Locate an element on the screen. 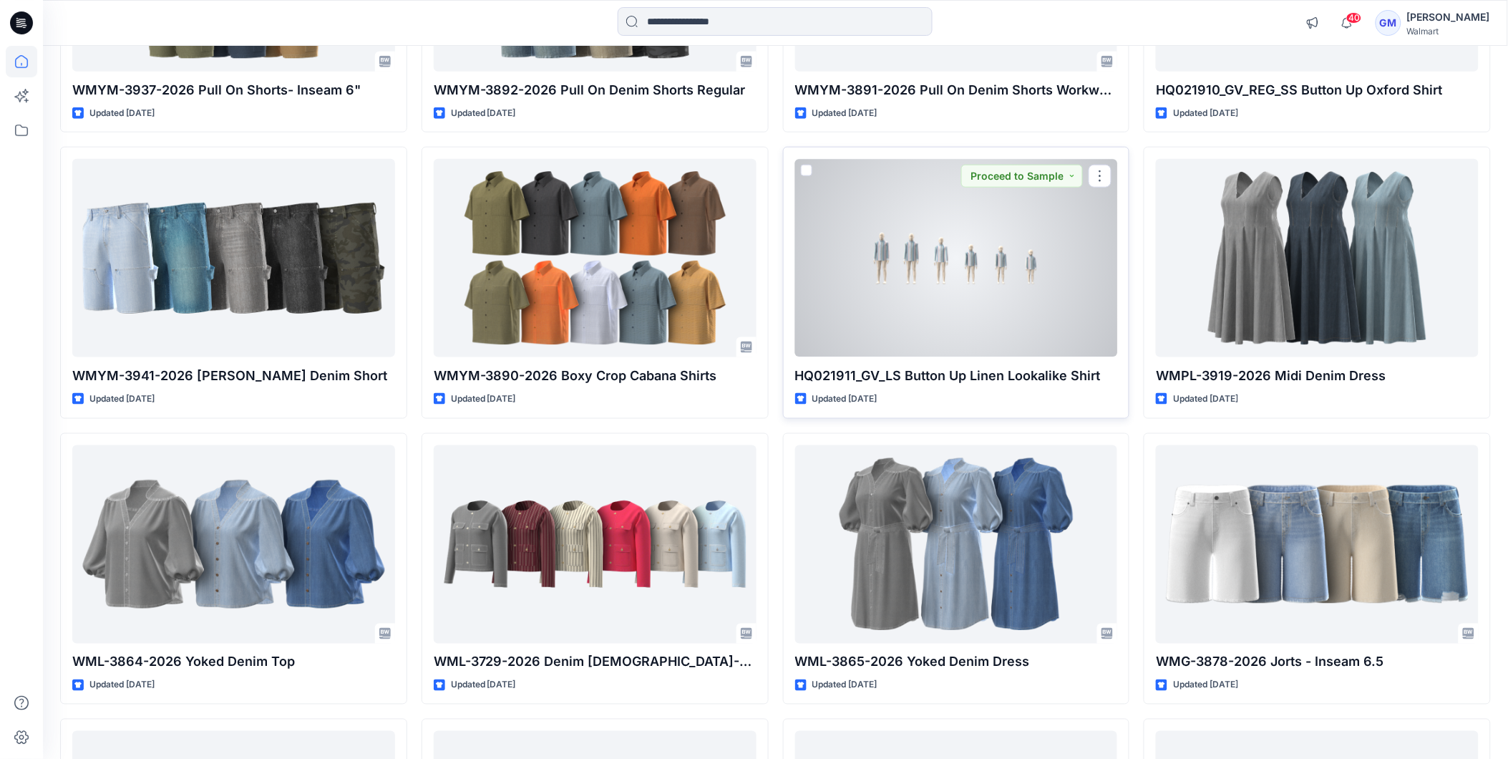  div: Walmart is located at coordinates (1449, 31).